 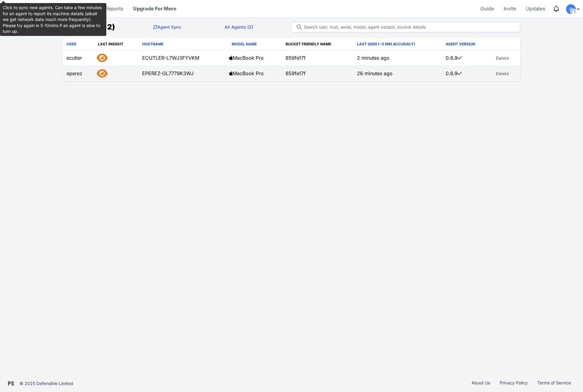 What do you see at coordinates (398, 58) in the screenshot?
I see `td: 2 minutes ago` at bounding box center [398, 58].